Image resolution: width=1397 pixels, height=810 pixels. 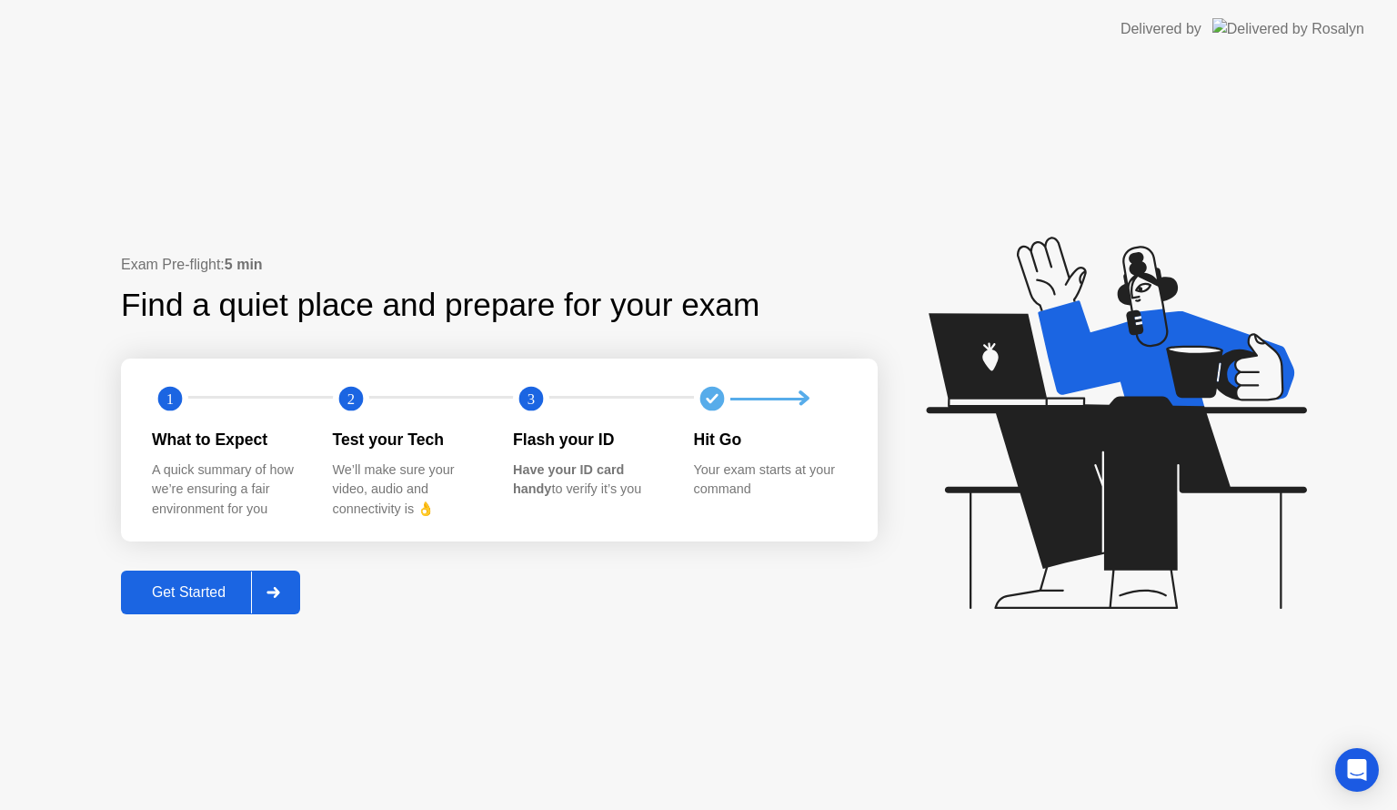 What do you see at coordinates (188, 592) in the screenshot?
I see `div: Get Started` at bounding box center [188, 592].